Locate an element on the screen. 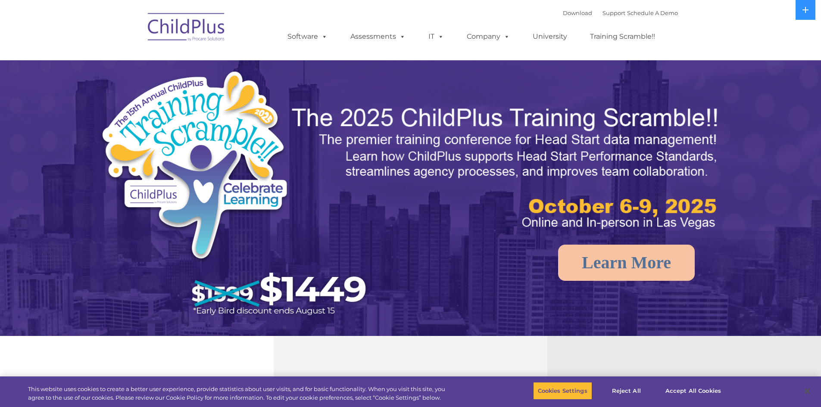 Image resolution: width=821 pixels, height=407 pixels. span: Last name is located at coordinates (133, 60).